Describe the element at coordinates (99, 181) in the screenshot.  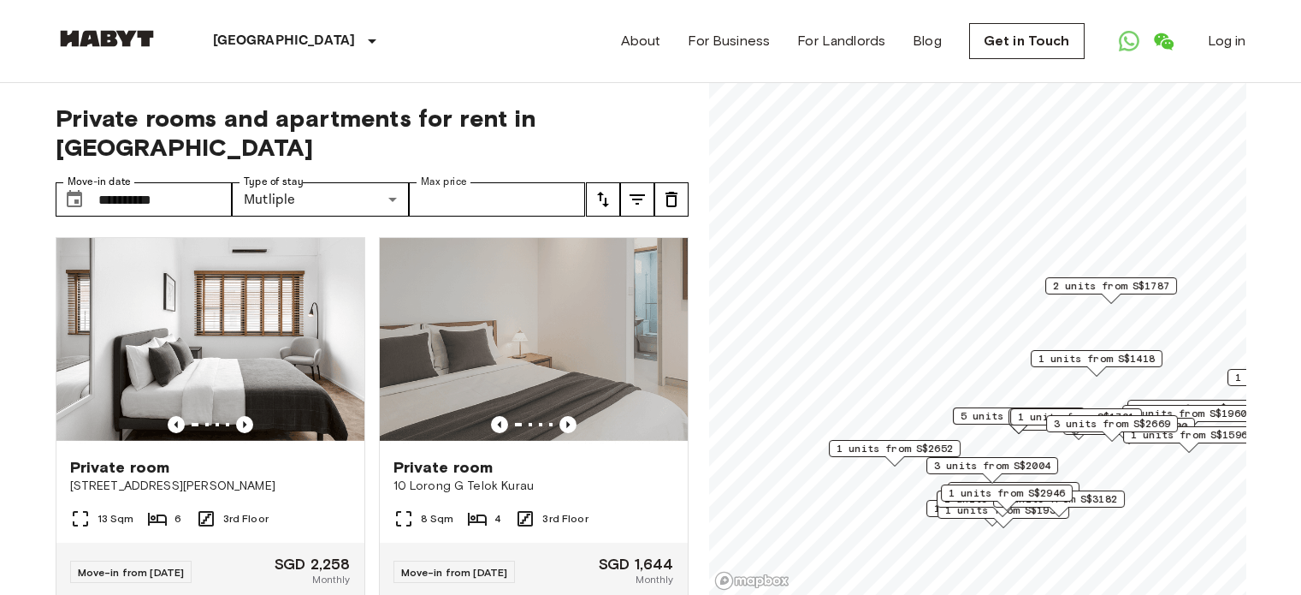
I see `label: Move-in date` at that location.